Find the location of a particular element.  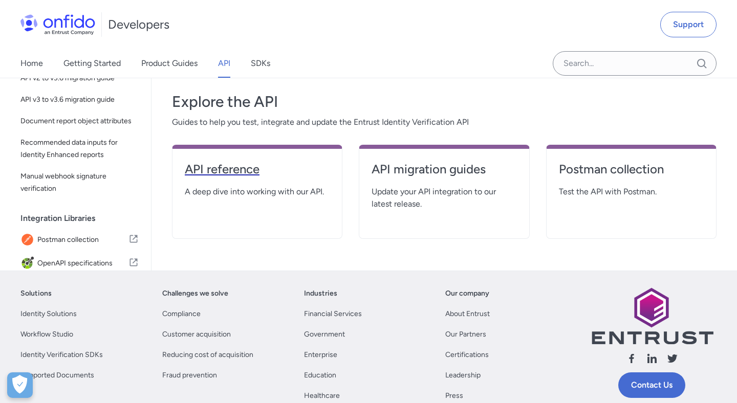

span: OpenAPI specifications is located at coordinates (83, 264).